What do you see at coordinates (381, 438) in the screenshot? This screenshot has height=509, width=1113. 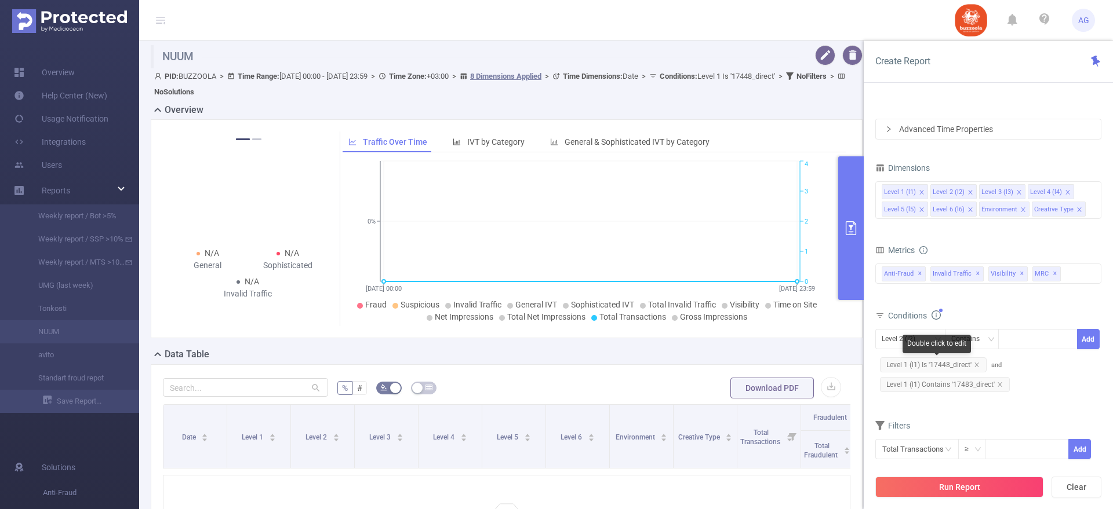 I see `span: Level 3` at bounding box center [381, 438].